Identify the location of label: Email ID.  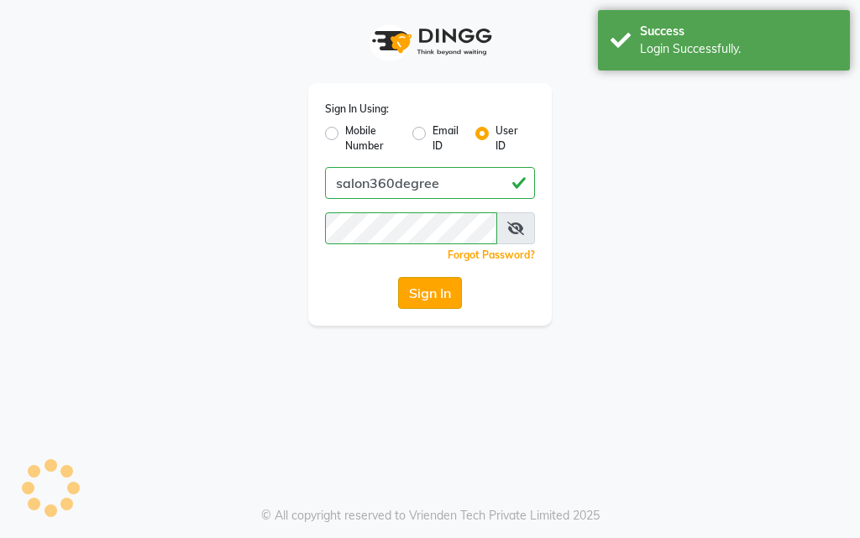
(447, 139).